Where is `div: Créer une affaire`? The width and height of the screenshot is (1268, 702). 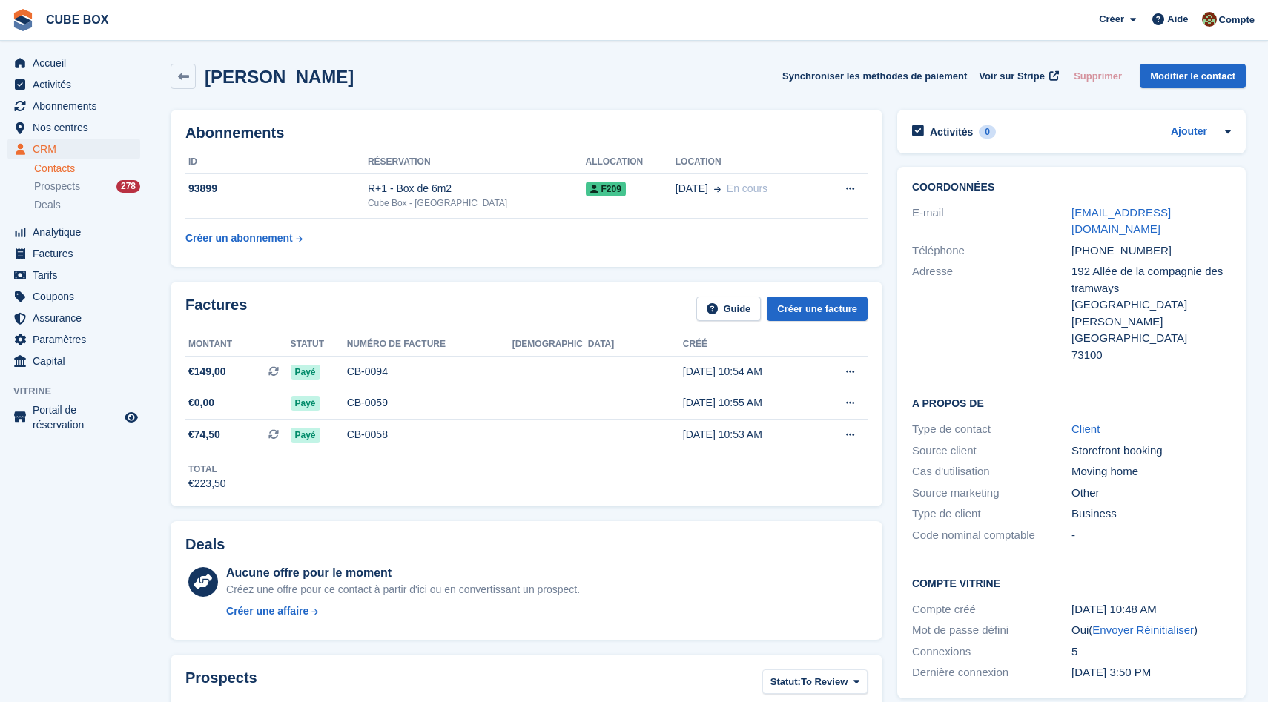 div: Créer une affaire is located at coordinates (267, 611).